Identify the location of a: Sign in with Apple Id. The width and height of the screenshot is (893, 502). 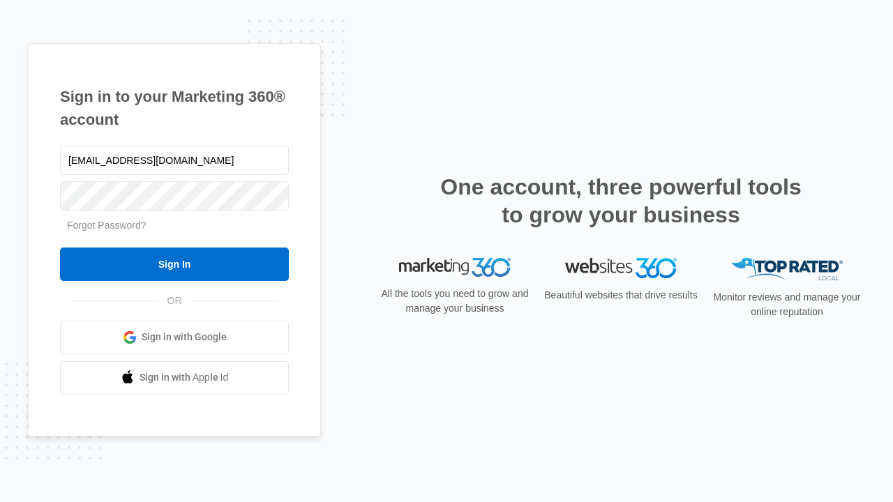
(174, 378).